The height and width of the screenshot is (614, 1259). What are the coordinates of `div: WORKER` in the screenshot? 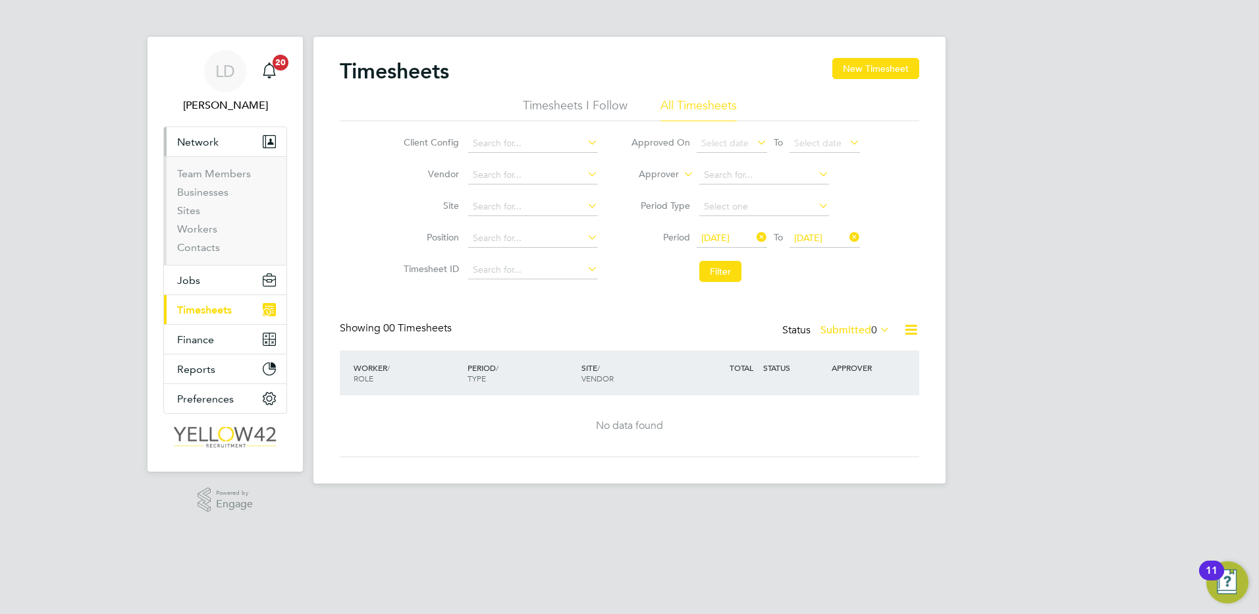 It's located at (407, 373).